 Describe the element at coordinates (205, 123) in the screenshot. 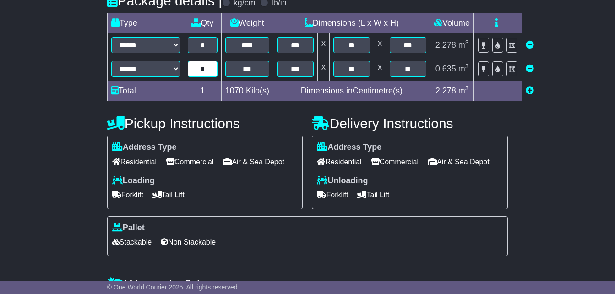

I see `h4: Pickup Instructions` at that location.